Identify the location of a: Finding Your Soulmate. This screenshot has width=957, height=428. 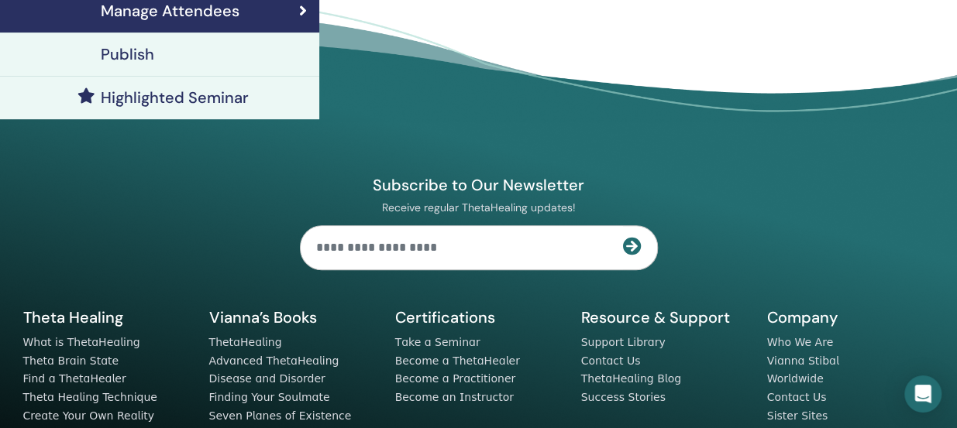
(270, 398).